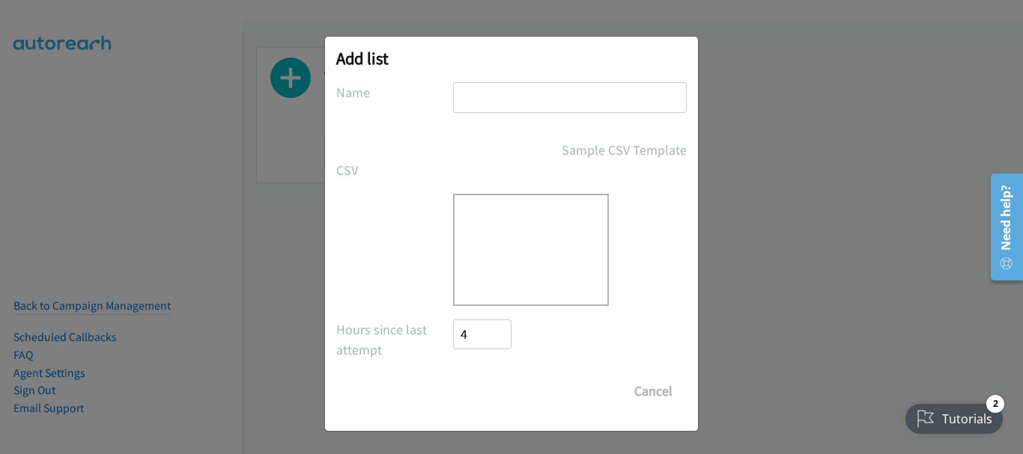 The image size is (1023, 454). What do you see at coordinates (58, 30) in the screenshot?
I see `button: Checklist, Tutorials, 2 incomplete tasks` at bounding box center [58, 30].